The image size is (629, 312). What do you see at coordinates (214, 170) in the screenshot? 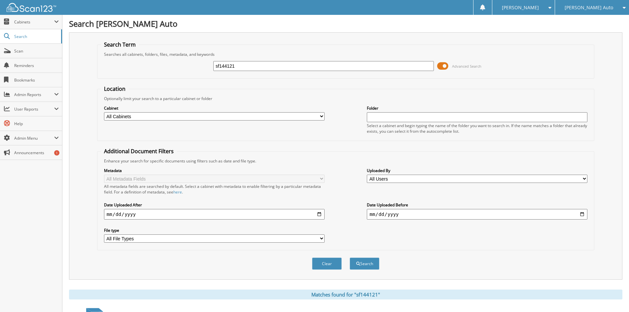
I see `label: Metadata` at bounding box center [214, 170].